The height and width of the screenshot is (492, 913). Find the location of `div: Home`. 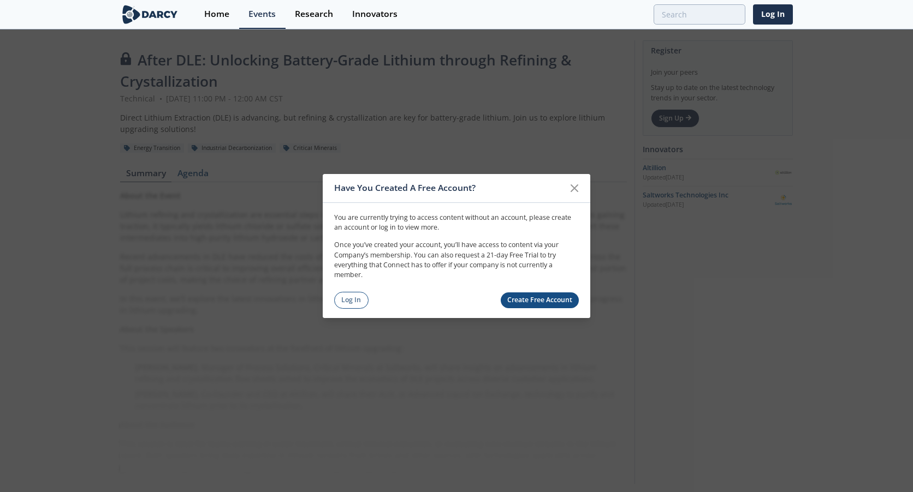

div: Home is located at coordinates (217, 14).